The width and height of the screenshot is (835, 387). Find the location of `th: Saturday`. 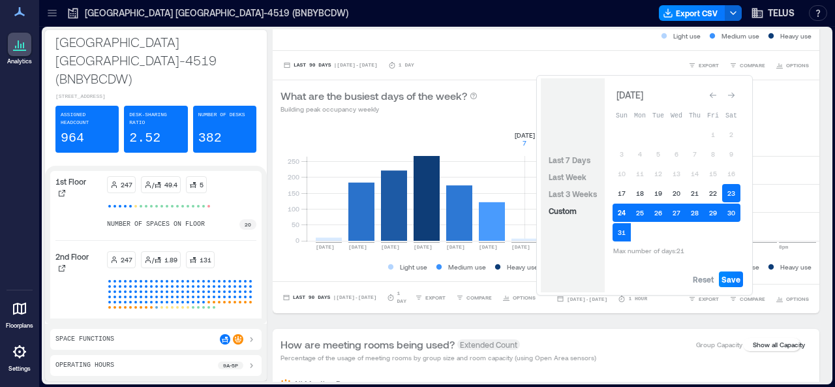

th: Saturday is located at coordinates (732, 115).